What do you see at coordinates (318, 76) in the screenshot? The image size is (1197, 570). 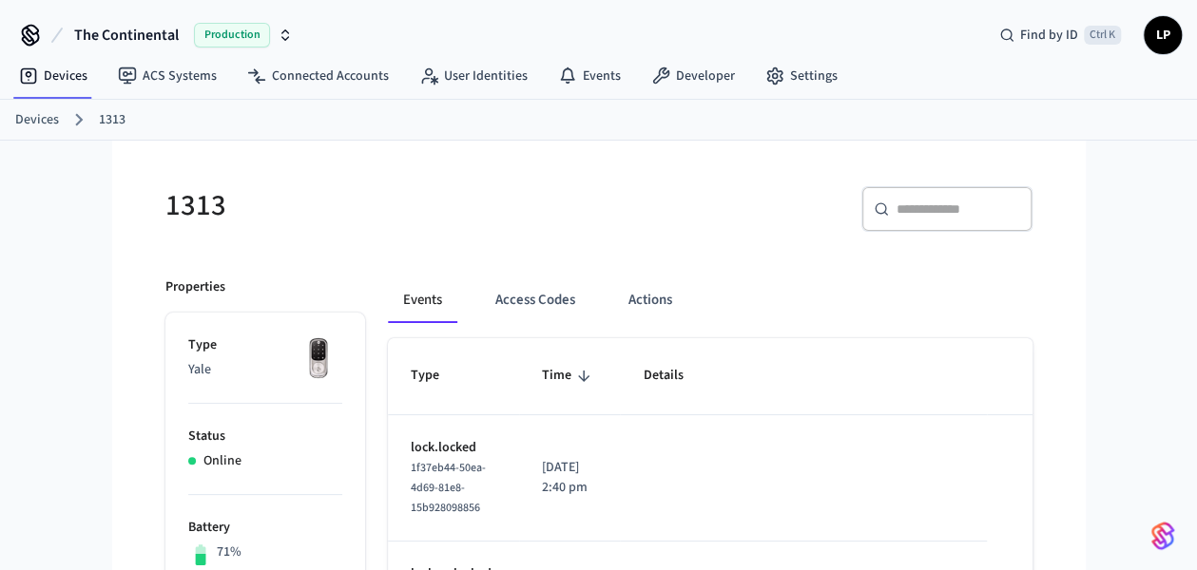 I see `a: Connected Accounts` at bounding box center [318, 76].